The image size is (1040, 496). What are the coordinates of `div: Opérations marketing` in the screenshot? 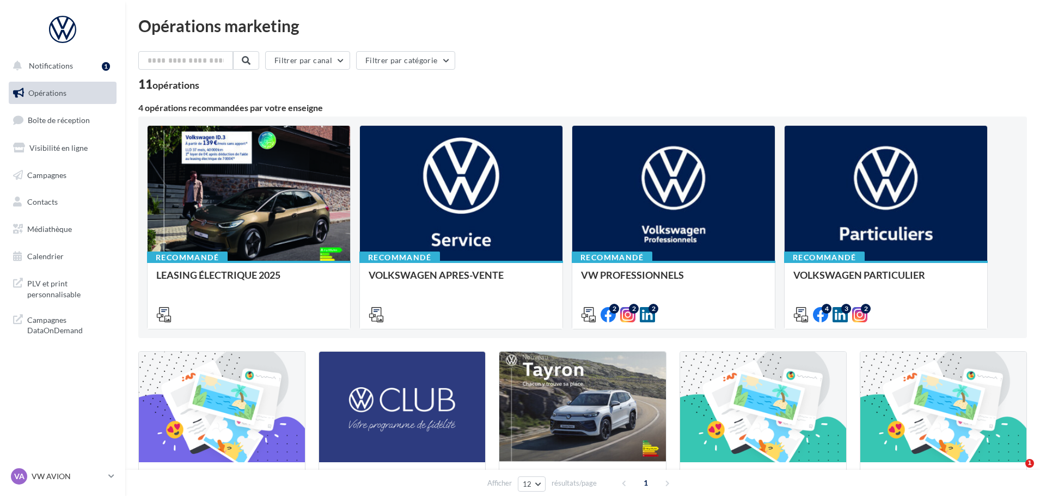 It's located at (582, 26).